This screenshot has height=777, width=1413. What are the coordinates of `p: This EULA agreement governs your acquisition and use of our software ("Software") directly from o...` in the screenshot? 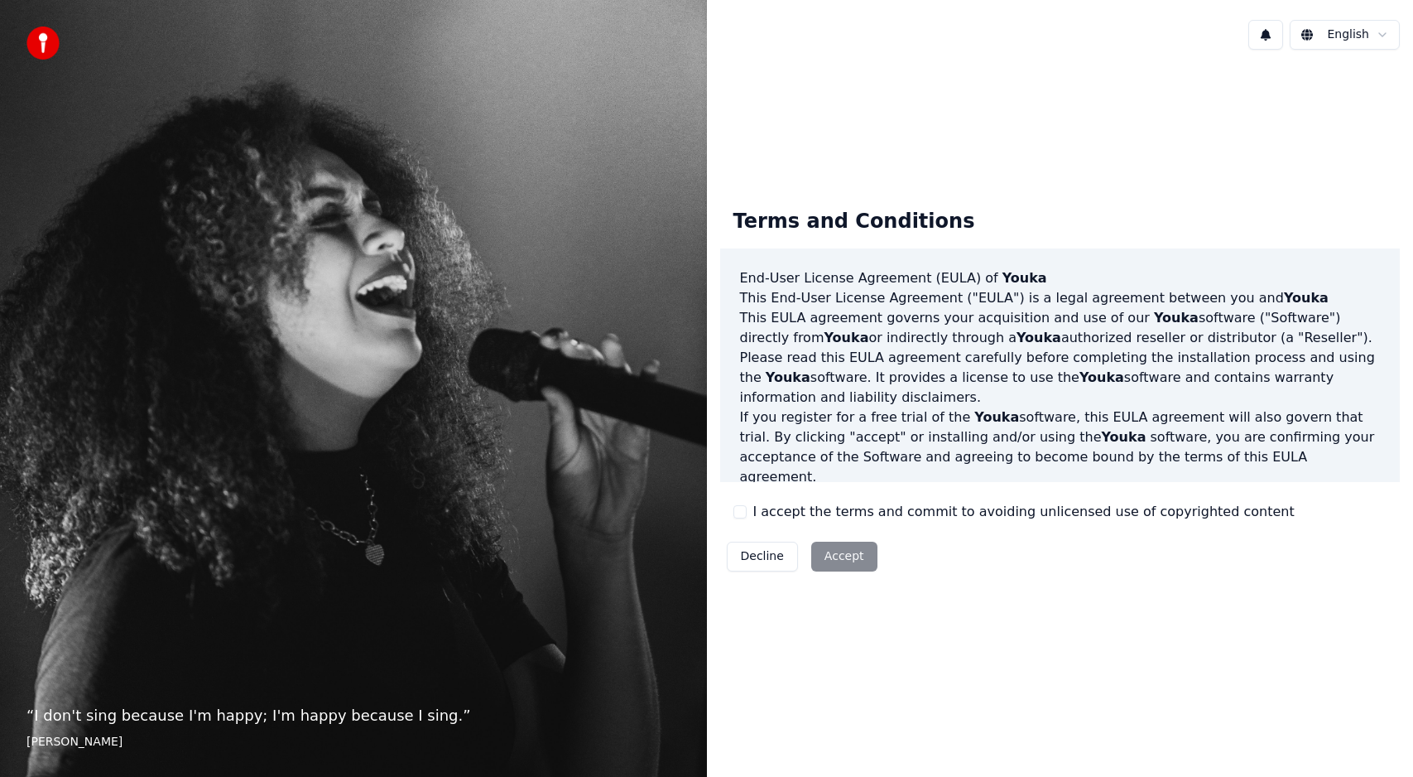 It's located at (1061, 328).